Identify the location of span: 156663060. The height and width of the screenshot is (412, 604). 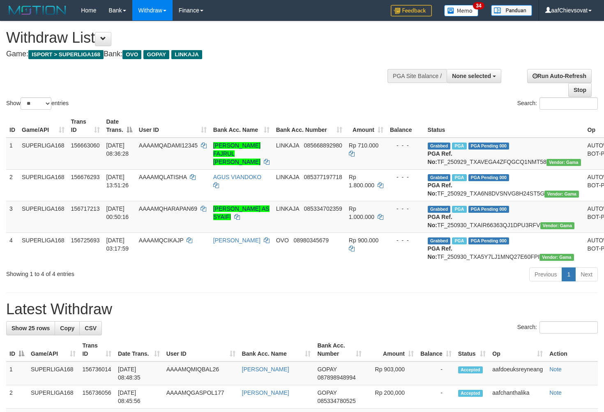
(85, 145).